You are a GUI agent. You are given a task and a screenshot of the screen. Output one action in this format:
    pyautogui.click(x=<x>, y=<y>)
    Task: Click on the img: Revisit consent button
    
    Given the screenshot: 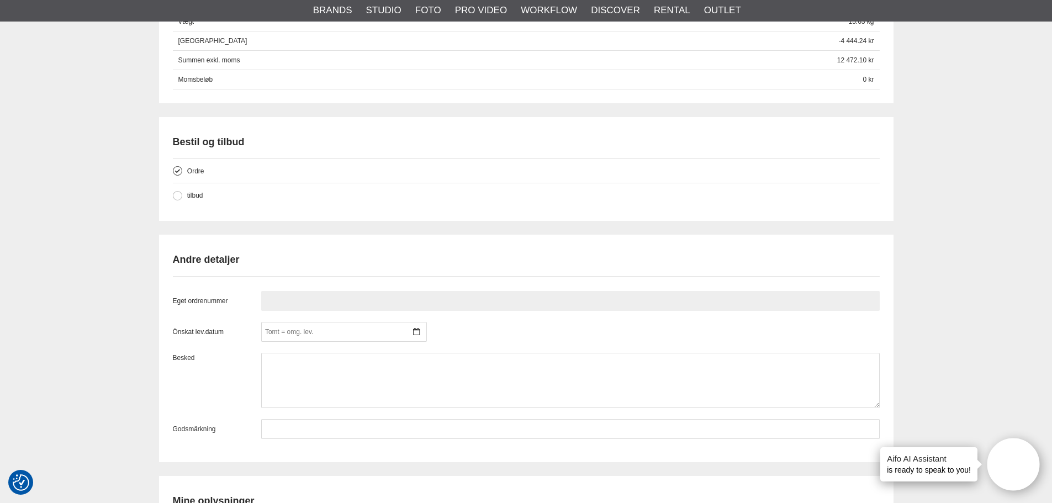 What is the action you would take?
    pyautogui.click(x=21, y=483)
    